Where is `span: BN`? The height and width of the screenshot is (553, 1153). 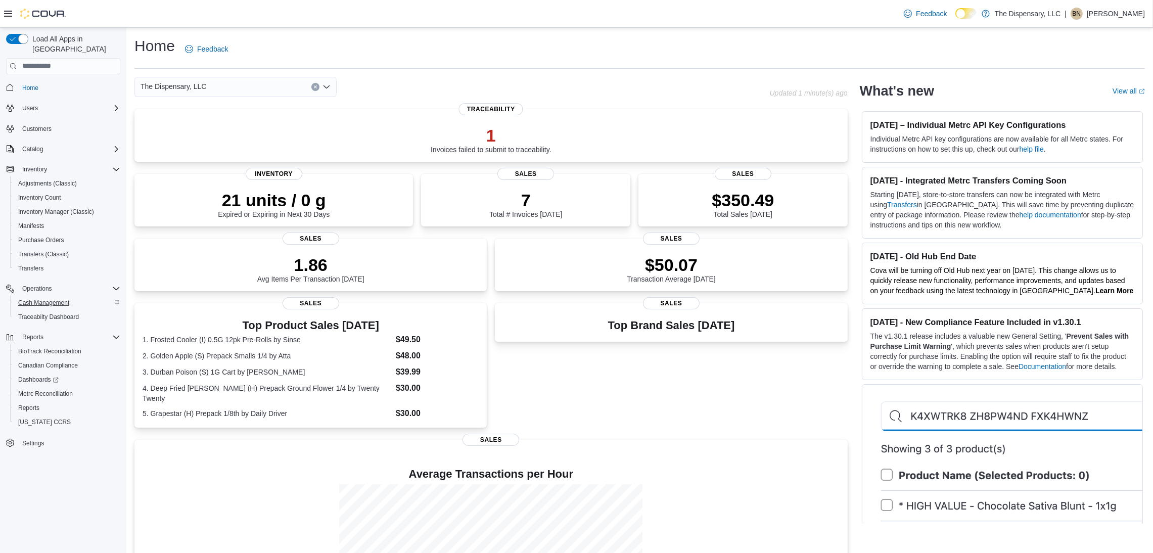
span: BN is located at coordinates (1077, 14).